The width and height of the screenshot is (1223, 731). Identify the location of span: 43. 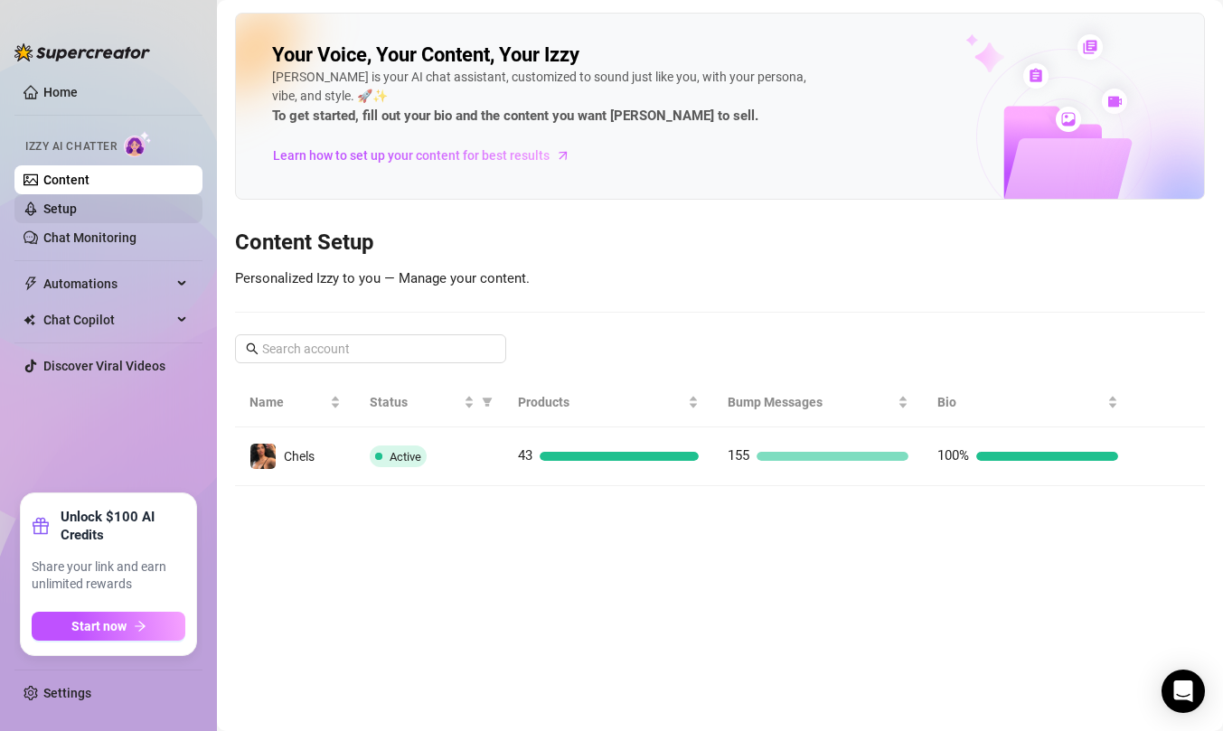
(525, 456).